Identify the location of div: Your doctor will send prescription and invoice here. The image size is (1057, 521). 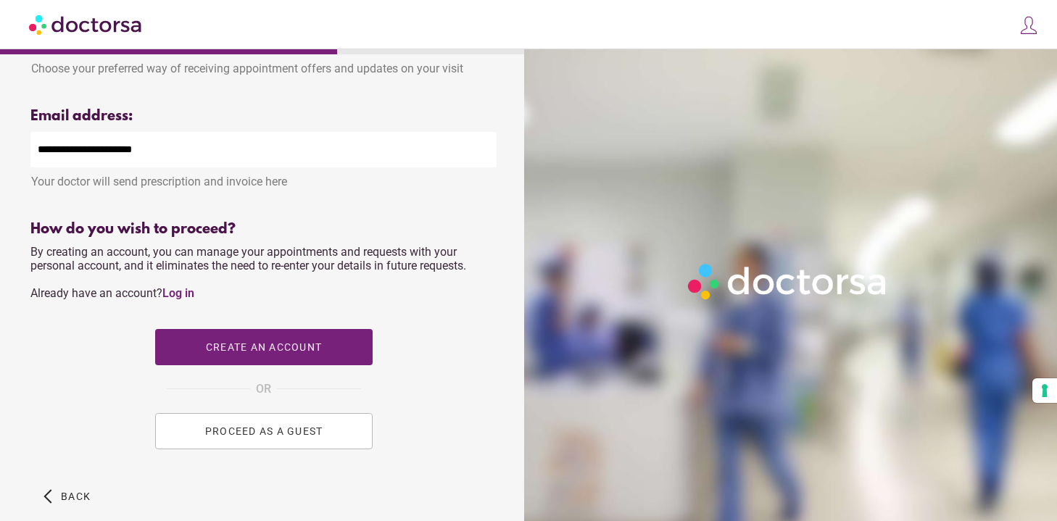
(263, 178).